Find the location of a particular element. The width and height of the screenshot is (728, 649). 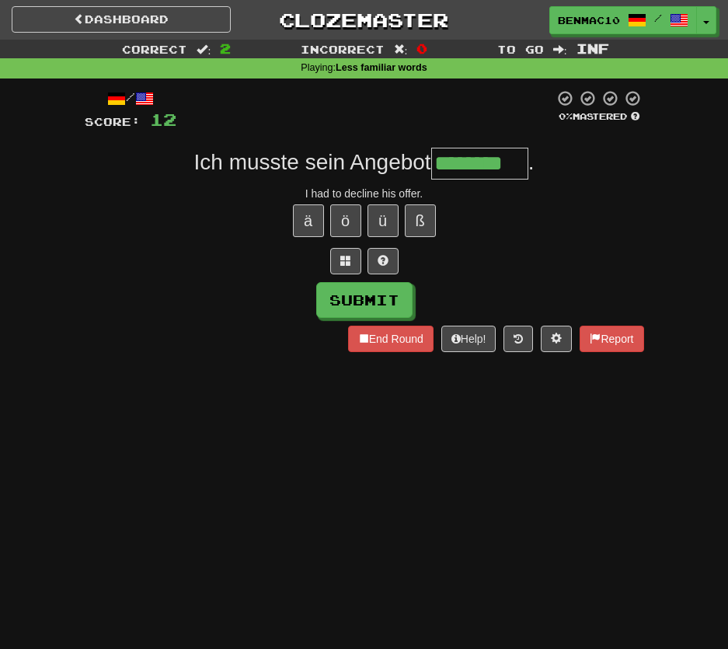

button: ß is located at coordinates (421, 221).